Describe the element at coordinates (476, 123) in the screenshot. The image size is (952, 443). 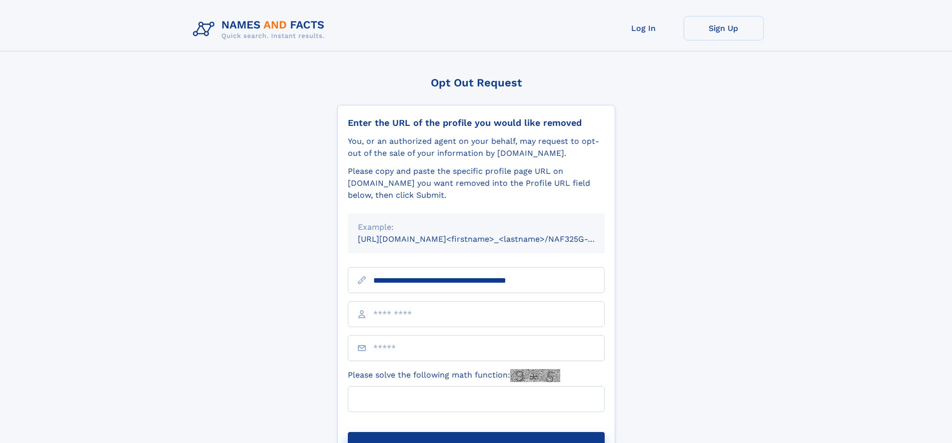
I see `div: Enter the URL of the profile you would like removed` at that location.